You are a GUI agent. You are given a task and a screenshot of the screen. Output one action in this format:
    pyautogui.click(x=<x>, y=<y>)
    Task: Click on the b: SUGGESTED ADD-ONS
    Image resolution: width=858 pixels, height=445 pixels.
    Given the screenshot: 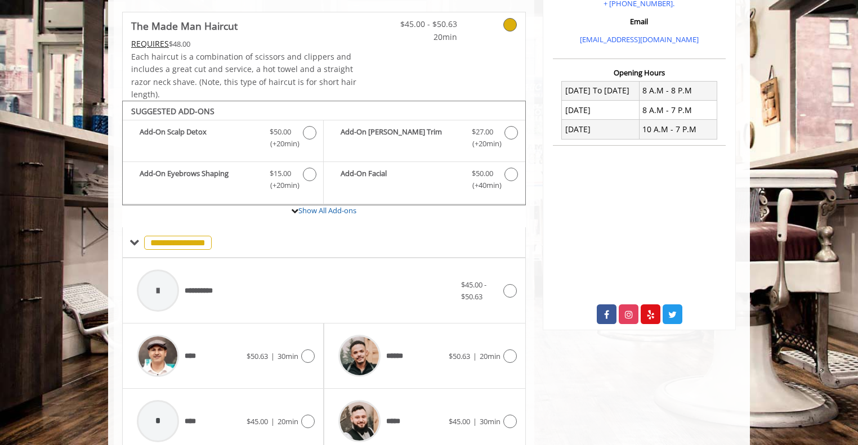 What is the action you would take?
    pyautogui.click(x=173, y=111)
    